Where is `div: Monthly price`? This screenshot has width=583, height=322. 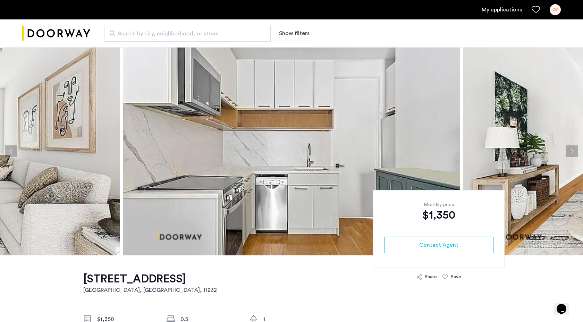 div: Monthly price is located at coordinates (439, 205).